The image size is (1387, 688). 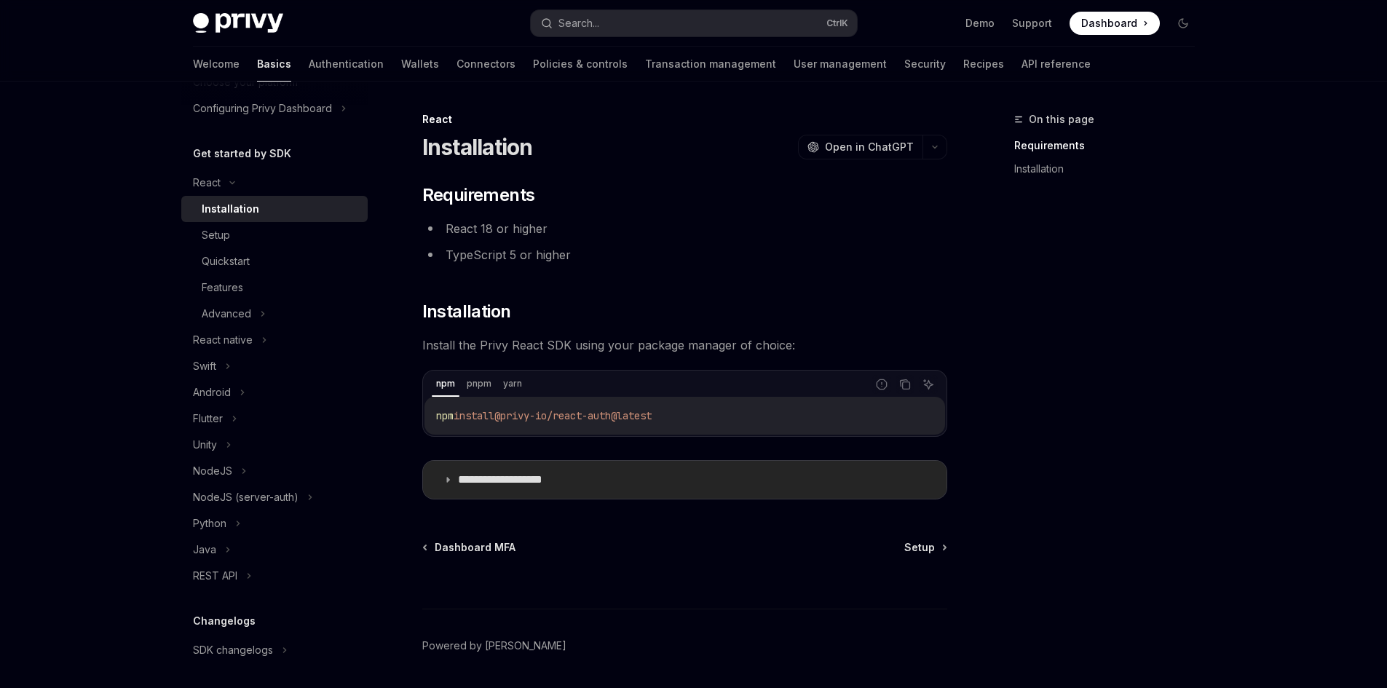 I want to click on a: Wallets, so click(x=420, y=64).